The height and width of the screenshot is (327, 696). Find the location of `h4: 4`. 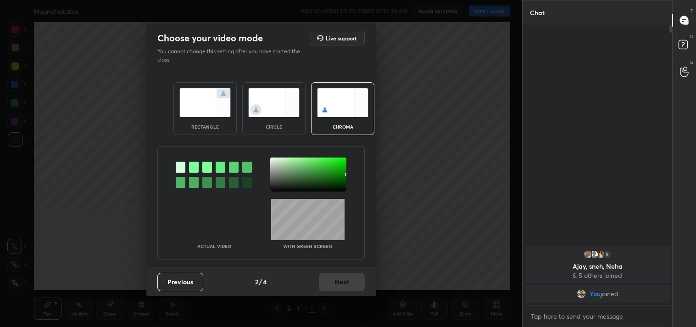

h4: 4 is located at coordinates (265, 281).